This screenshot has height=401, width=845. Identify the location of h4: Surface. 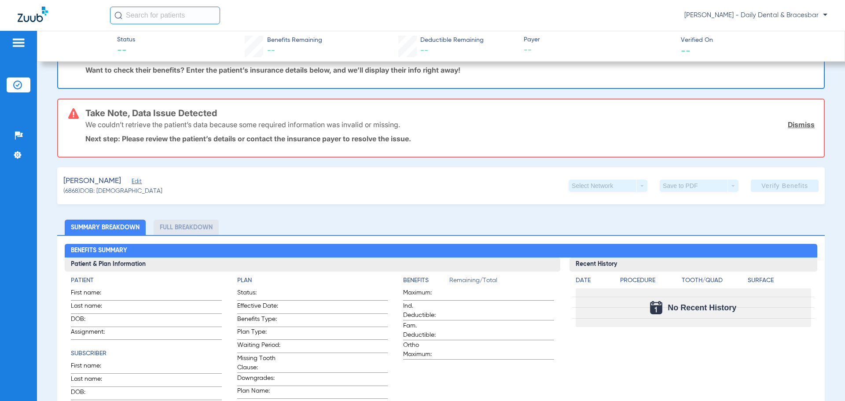
(779, 280).